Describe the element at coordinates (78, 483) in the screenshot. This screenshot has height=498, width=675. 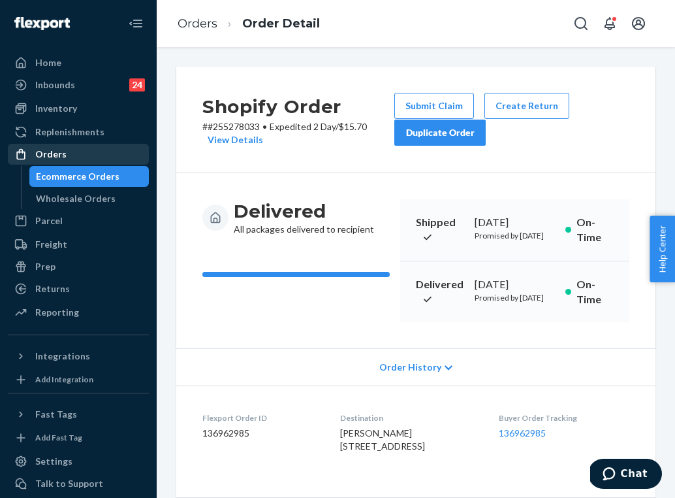
I see `button: Talk to Support` at that location.